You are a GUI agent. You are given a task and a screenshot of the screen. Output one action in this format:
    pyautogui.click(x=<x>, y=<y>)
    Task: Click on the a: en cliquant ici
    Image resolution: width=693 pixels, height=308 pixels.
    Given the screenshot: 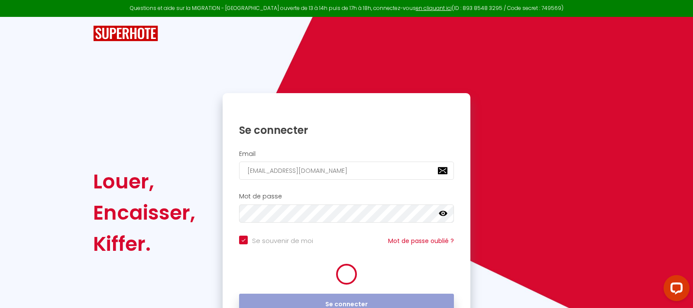 What is the action you would take?
    pyautogui.click(x=433, y=8)
    